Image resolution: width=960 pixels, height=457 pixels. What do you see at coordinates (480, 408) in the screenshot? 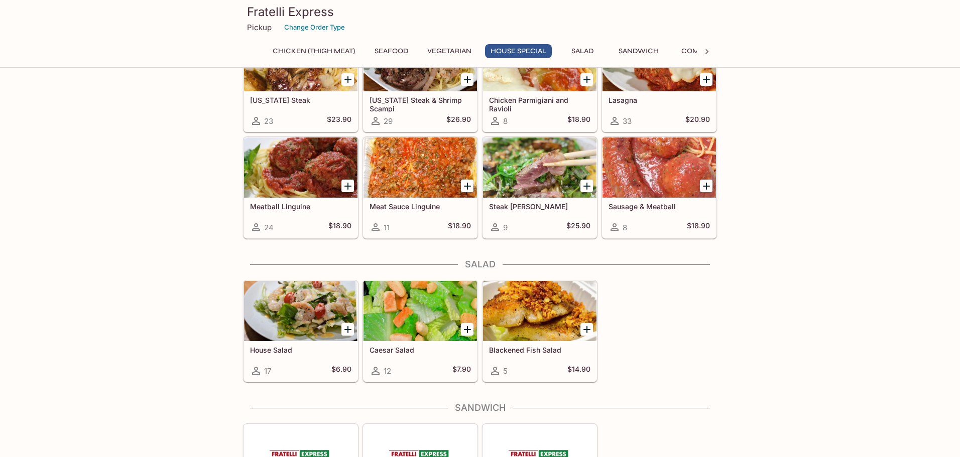
I see `h4: Sandwich` at bounding box center [480, 408].